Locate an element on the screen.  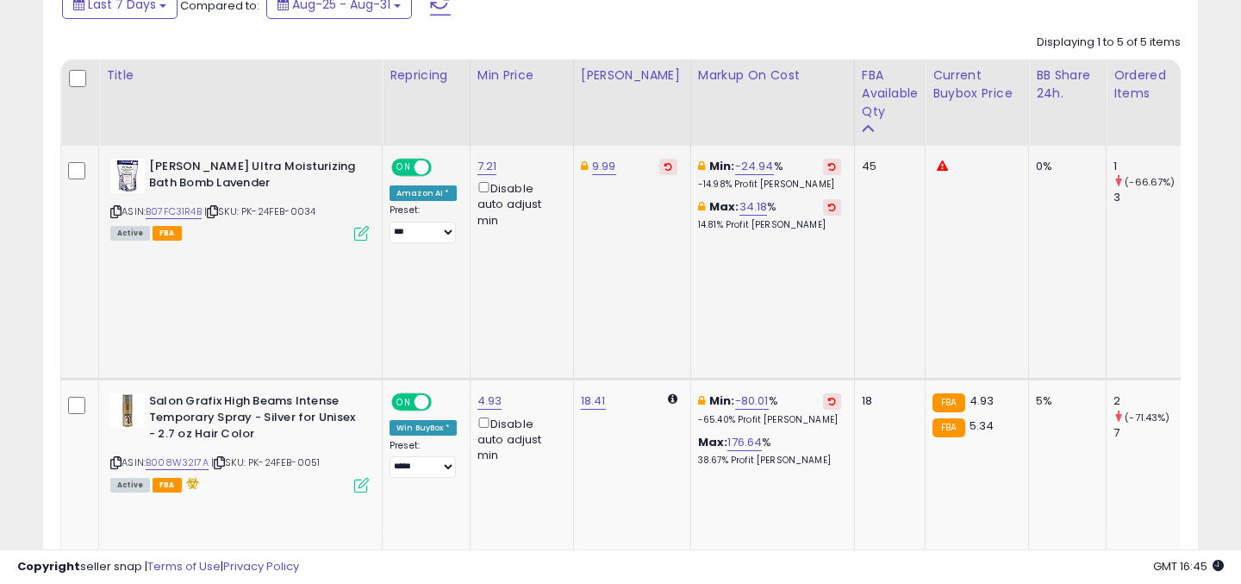
a: -24.94 is located at coordinates (754, 166).